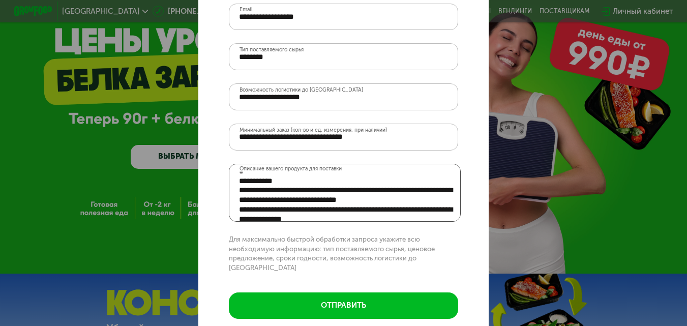 The image size is (687, 326). What do you see at coordinates (290, 169) in the screenshot?
I see `label: Описание вашего продукта для поставки` at bounding box center [290, 169].